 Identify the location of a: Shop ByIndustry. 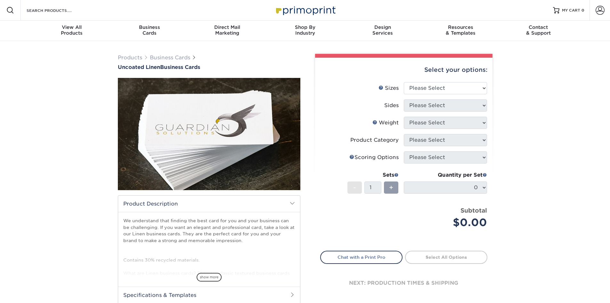
(305, 31).